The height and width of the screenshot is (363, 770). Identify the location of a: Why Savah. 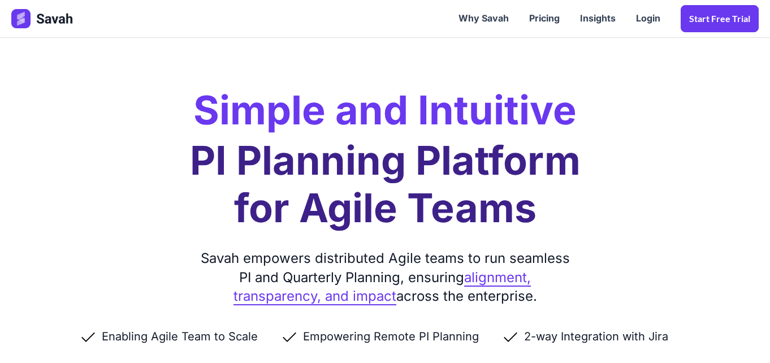
(483, 19).